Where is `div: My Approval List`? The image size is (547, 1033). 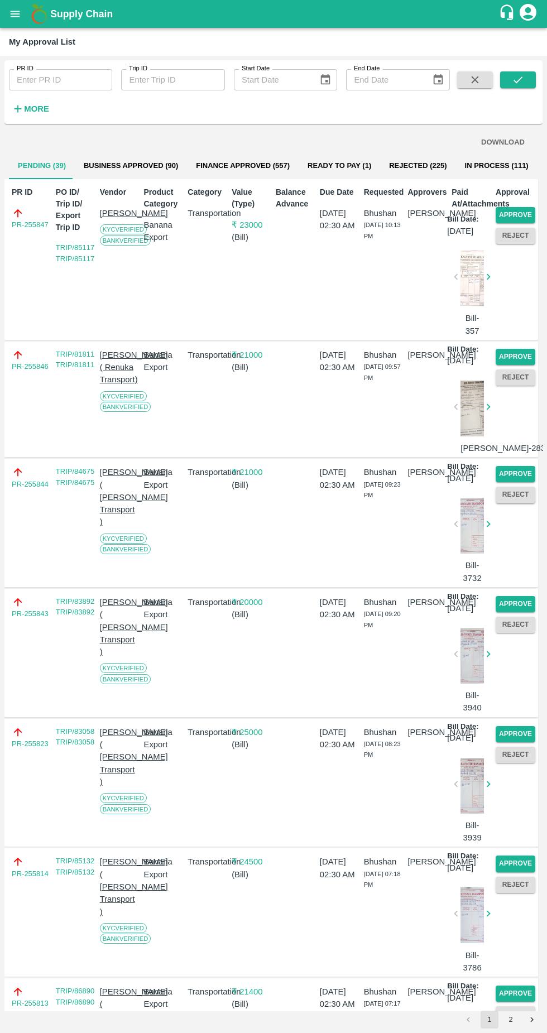
div: My Approval List is located at coordinates (42, 42).